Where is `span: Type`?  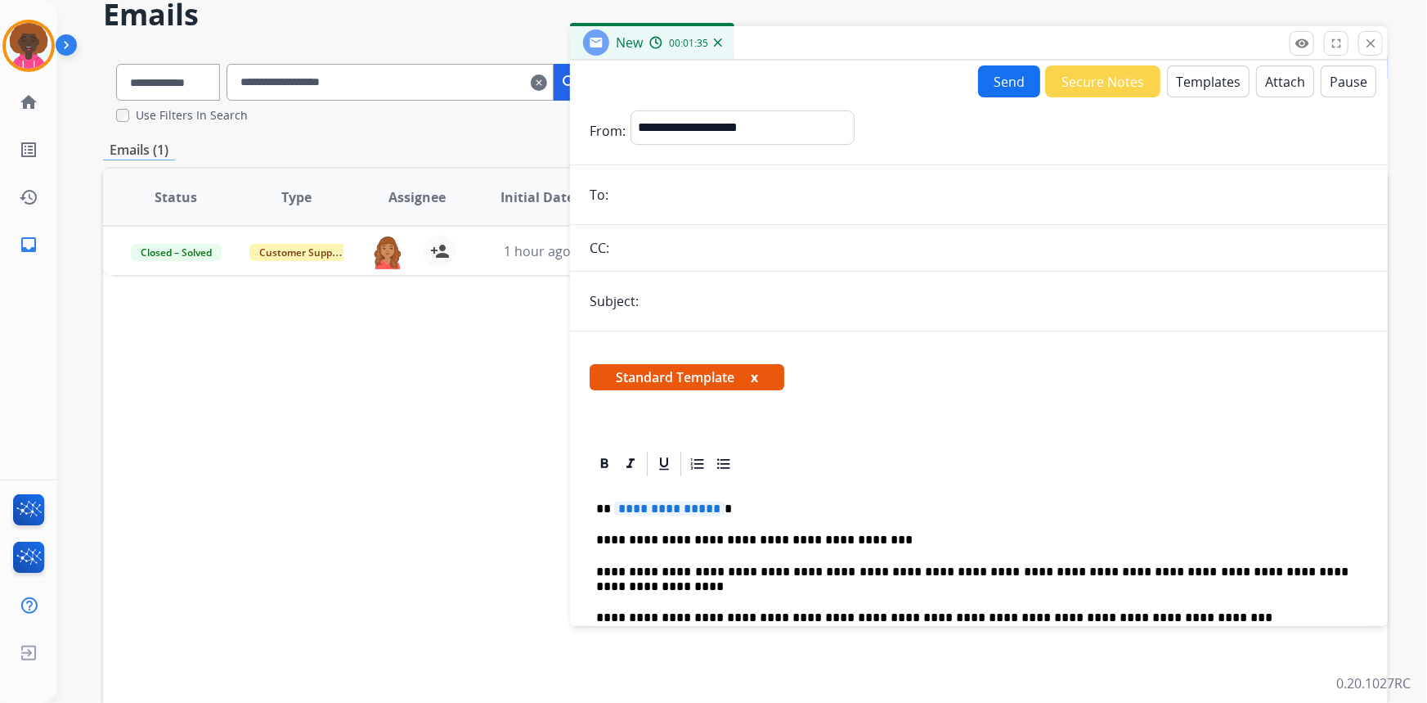
span: Type is located at coordinates (296, 197).